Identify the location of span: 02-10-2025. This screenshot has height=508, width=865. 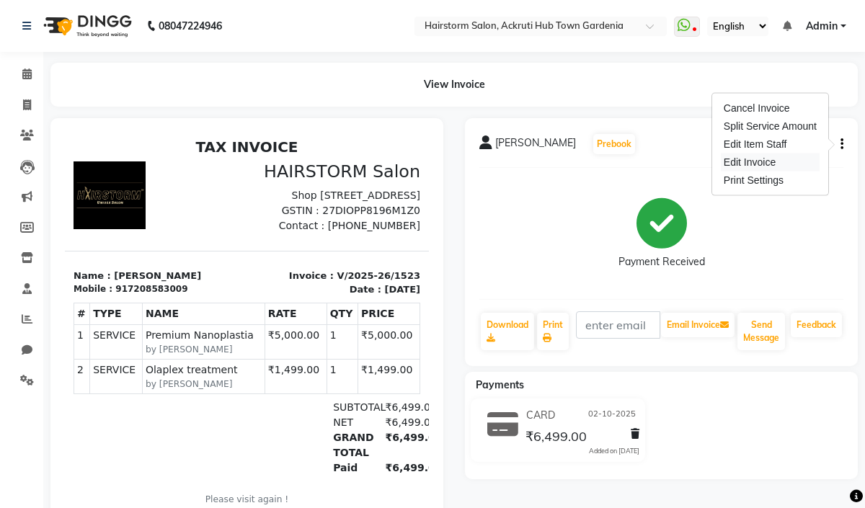
(612, 415).